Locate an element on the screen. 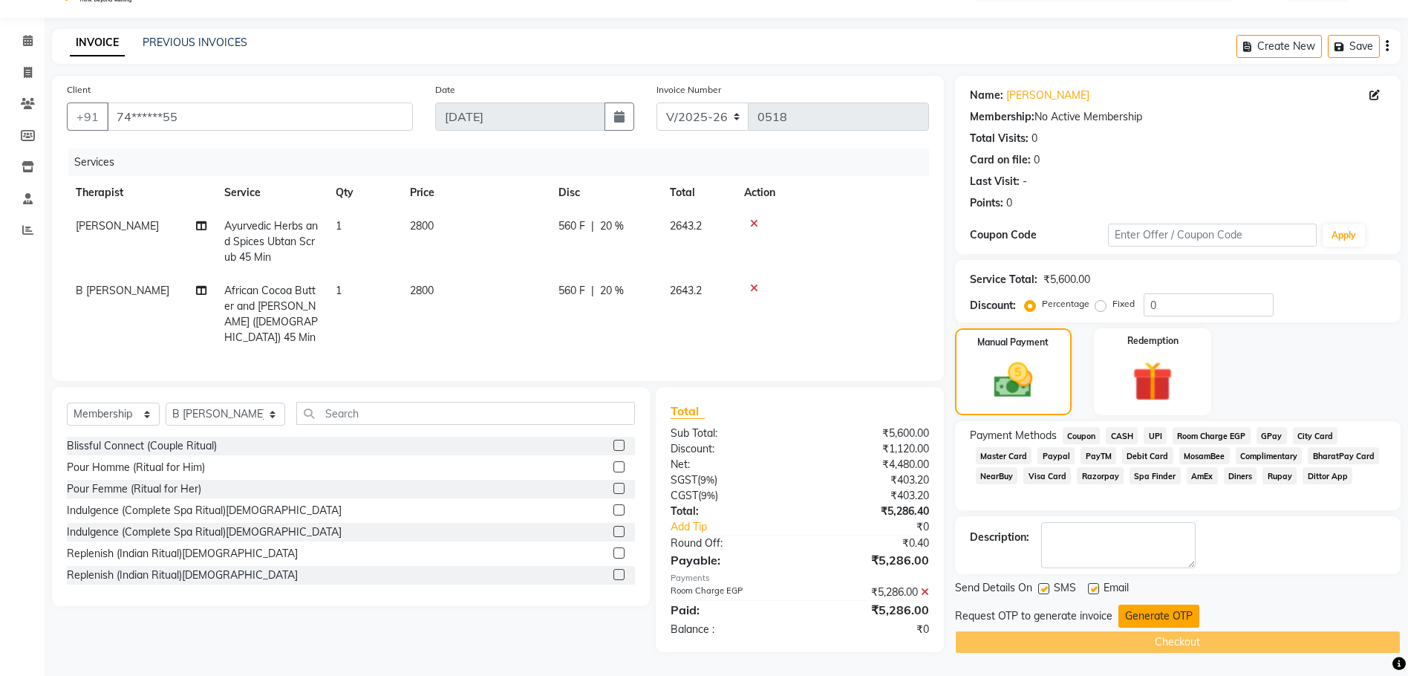 The image size is (1408, 676). div: Services is located at coordinates (504, 162).